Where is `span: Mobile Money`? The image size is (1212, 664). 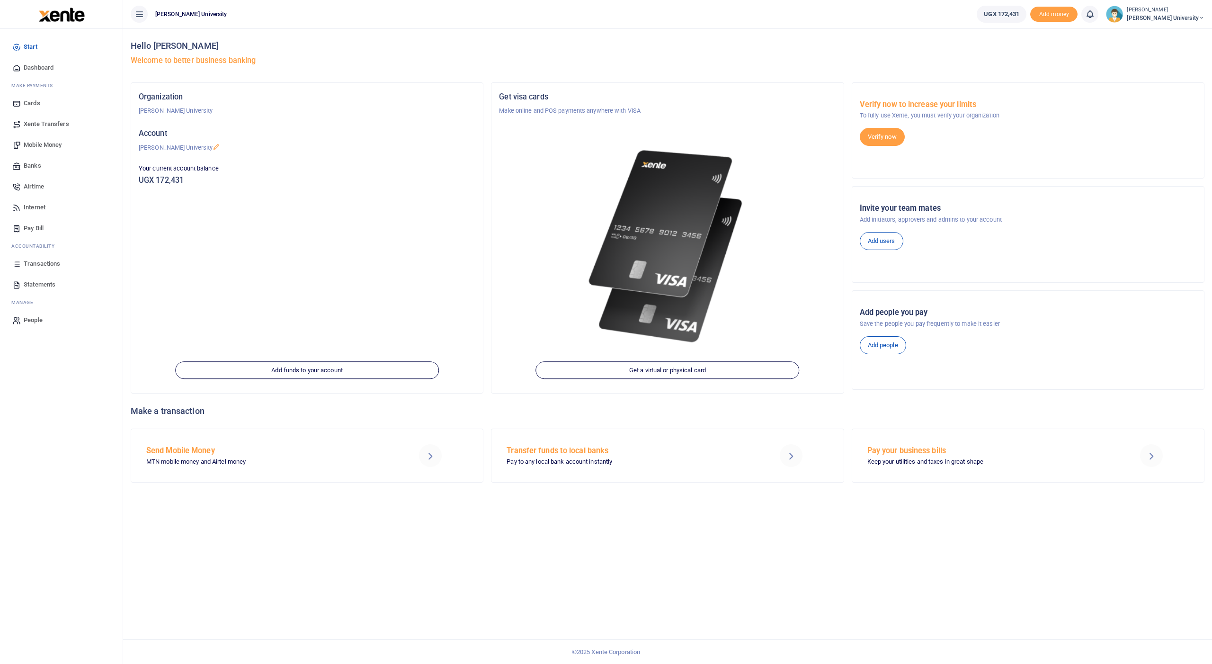 span: Mobile Money is located at coordinates (43, 145).